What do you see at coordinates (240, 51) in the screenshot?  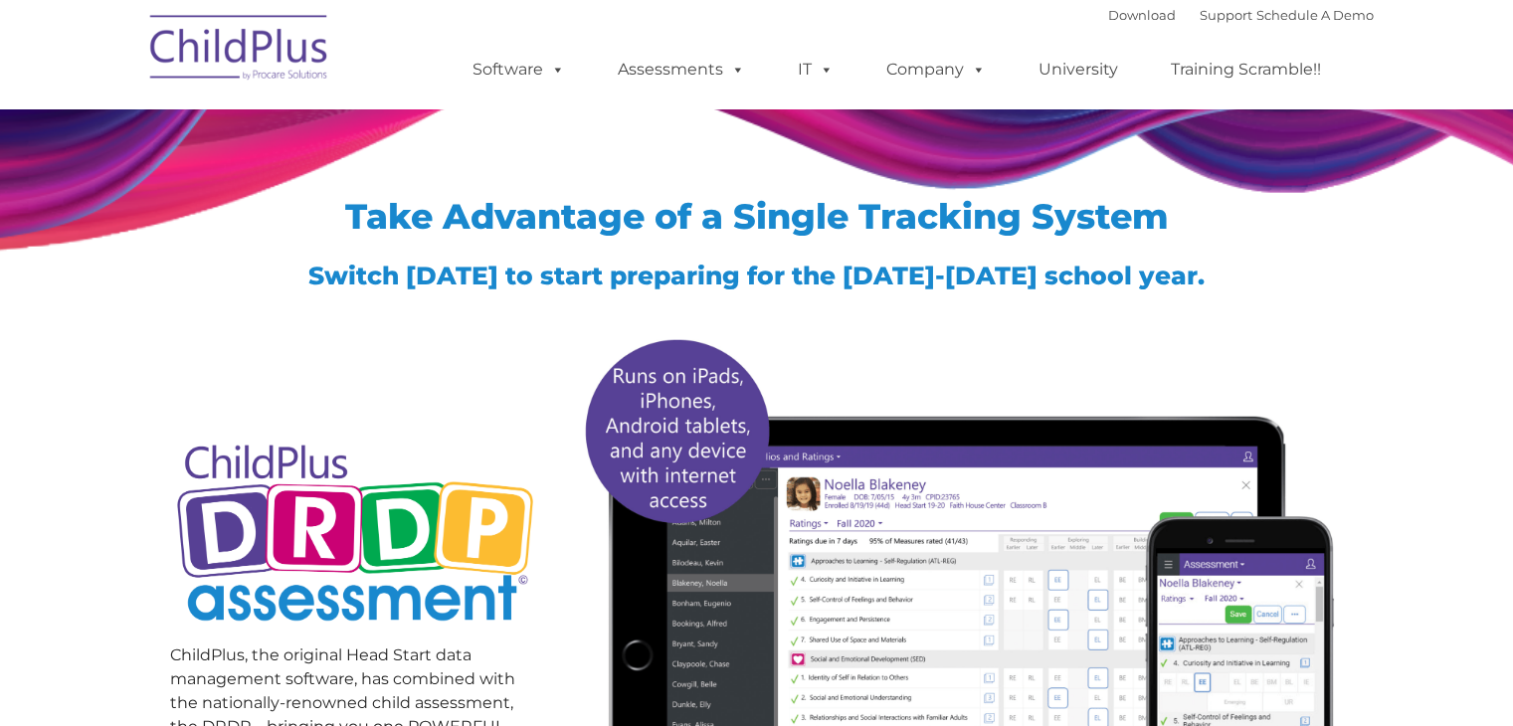 I see `img: ChildPlus by Procare Solutions` at bounding box center [240, 51].